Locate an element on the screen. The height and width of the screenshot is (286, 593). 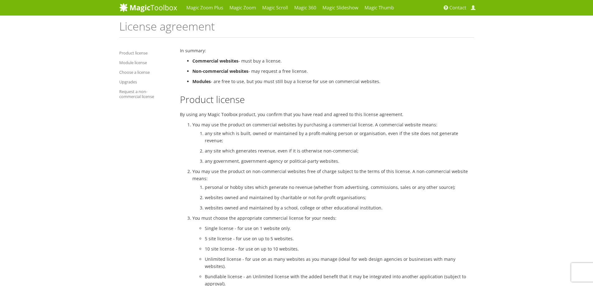
li: any site which generates revenue, even if it is otherwise non-commercial; is located at coordinates (339, 151).